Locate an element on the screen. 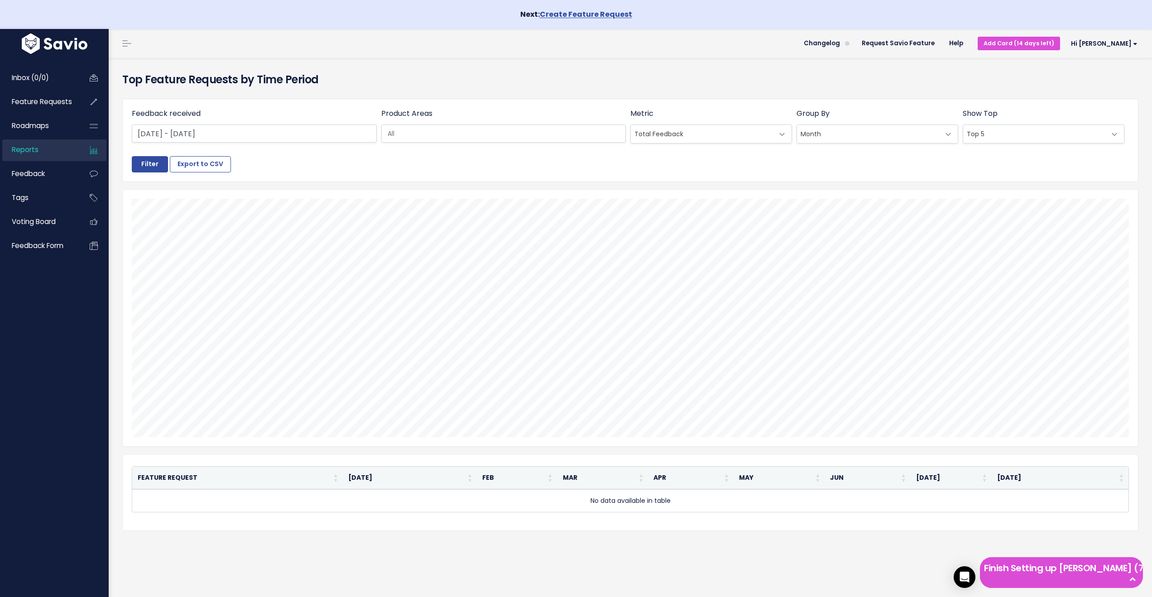 The height and width of the screenshot is (597, 1152). img: logo-white.9d6f32f41409.svg is located at coordinates (54, 43).